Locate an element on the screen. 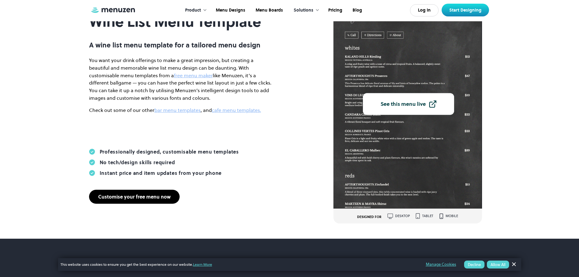 The image size is (579, 277). a: cafe menu templates. is located at coordinates (237, 110).